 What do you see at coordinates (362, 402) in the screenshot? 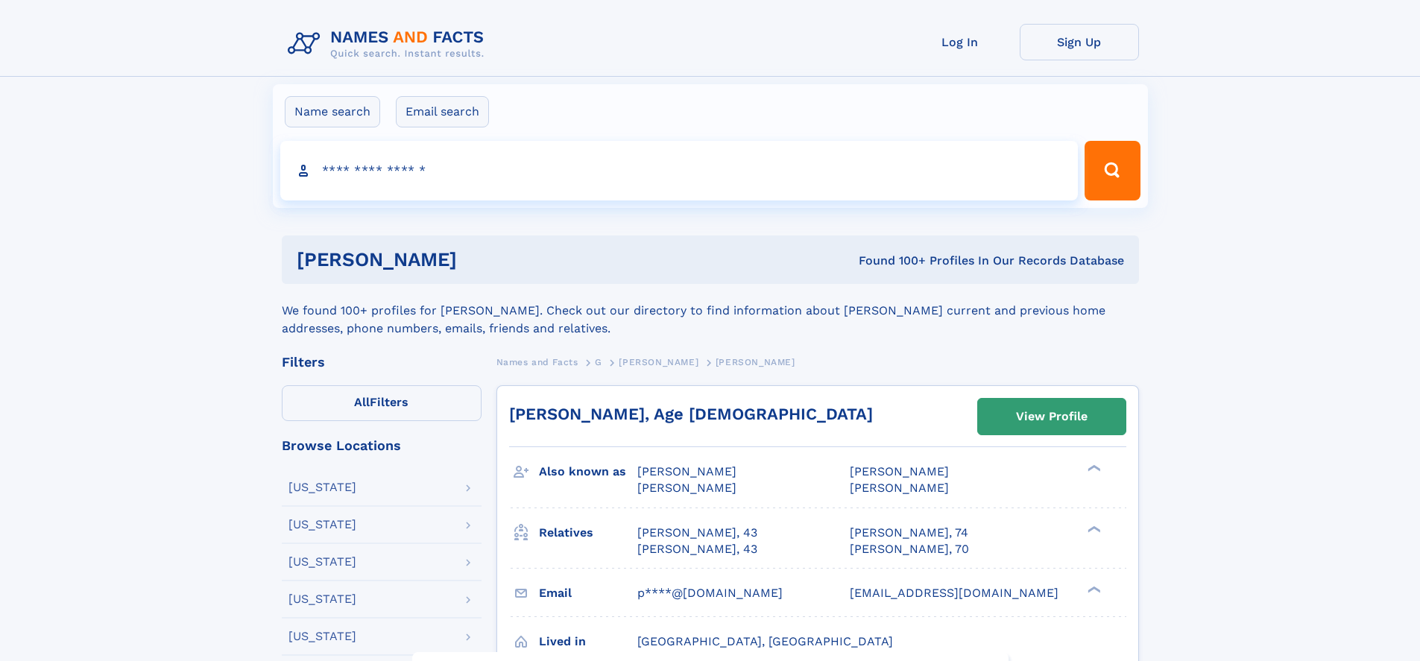
I see `span: All` at bounding box center [362, 402].